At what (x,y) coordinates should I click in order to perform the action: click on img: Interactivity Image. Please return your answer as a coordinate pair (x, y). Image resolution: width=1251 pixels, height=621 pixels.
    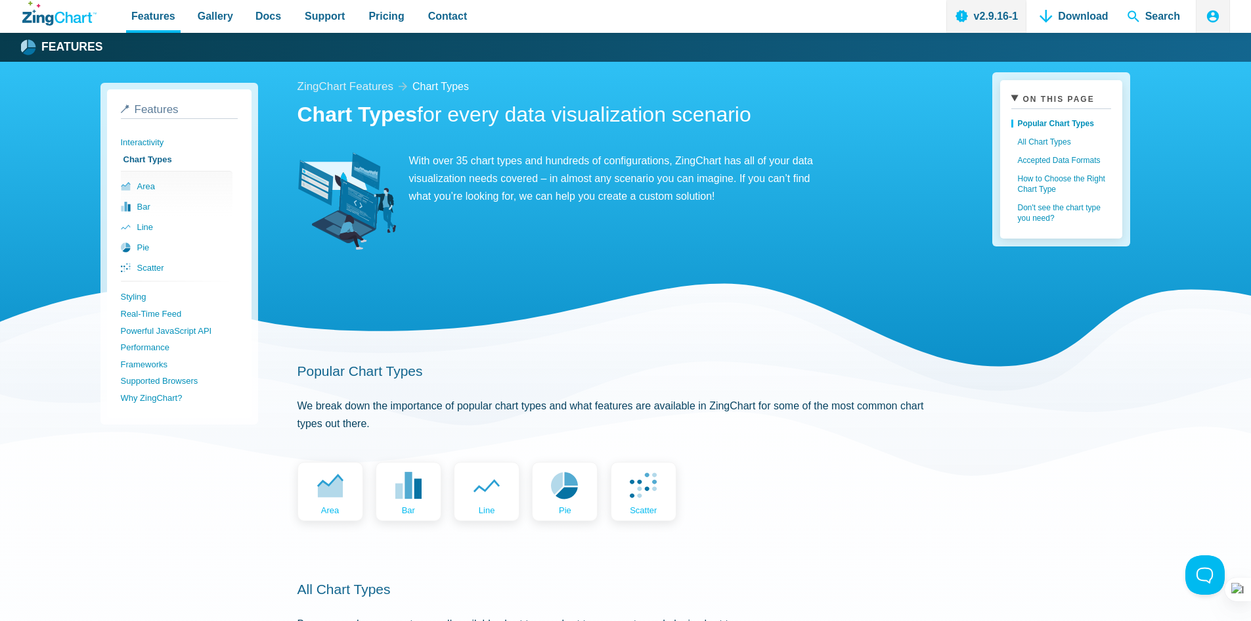
    Looking at the image, I should click on (347, 201).